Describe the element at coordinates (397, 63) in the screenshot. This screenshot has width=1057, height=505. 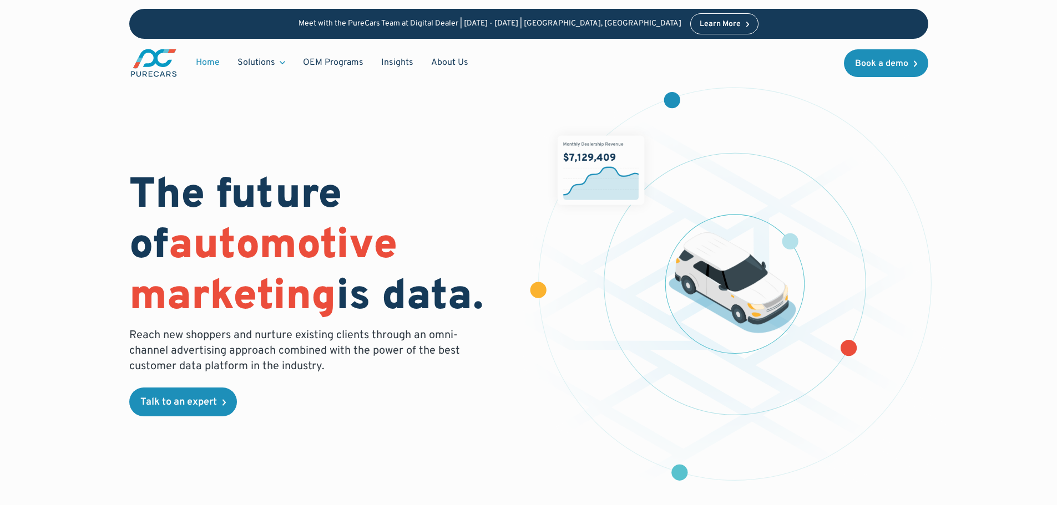
I see `a: Insights` at that location.